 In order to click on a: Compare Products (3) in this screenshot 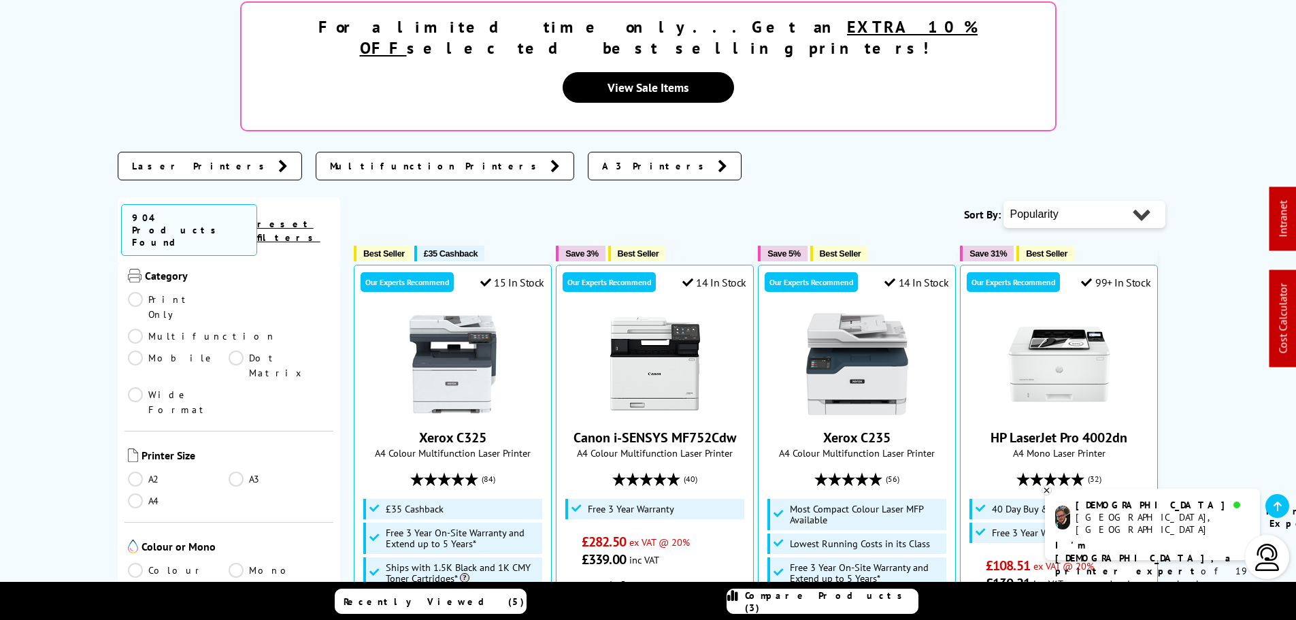, I will do `click(822, 601)`.